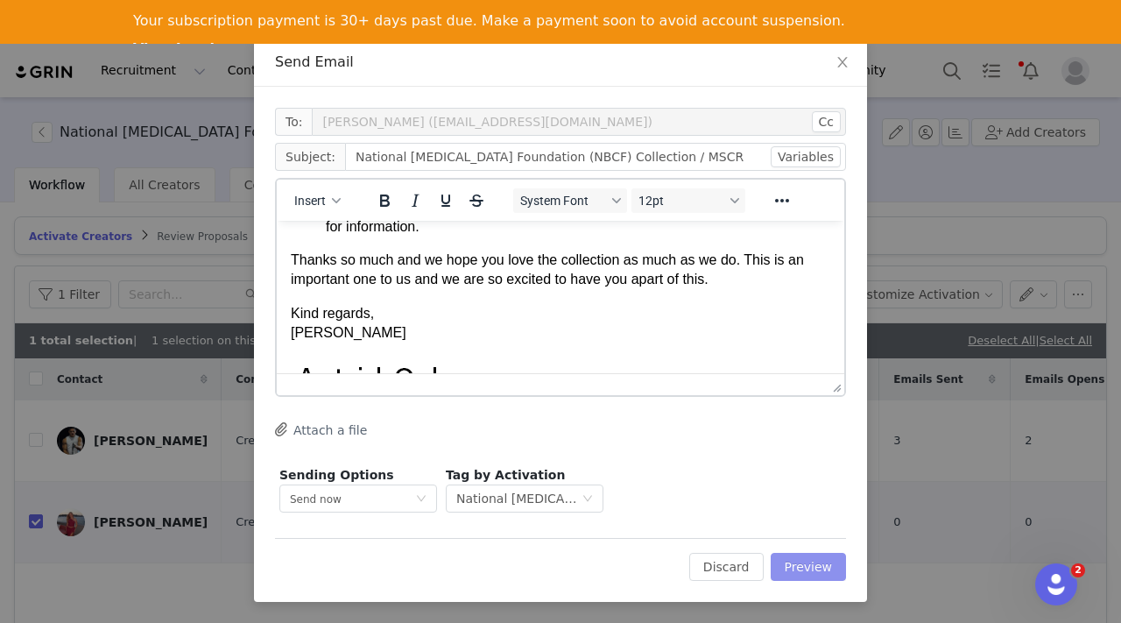  Describe the element at coordinates (310, 201) in the screenshot. I see `span: Insert` at that location.